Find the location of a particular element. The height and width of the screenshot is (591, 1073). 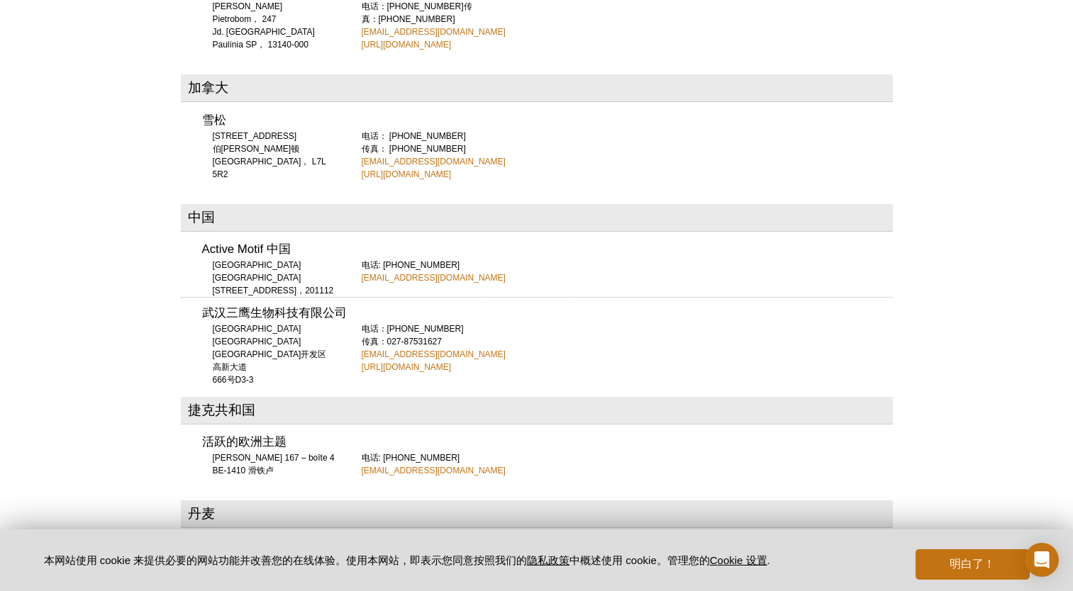

h3: 武汉三鹰生物科技有限公司 is located at coordinates (547, 313).